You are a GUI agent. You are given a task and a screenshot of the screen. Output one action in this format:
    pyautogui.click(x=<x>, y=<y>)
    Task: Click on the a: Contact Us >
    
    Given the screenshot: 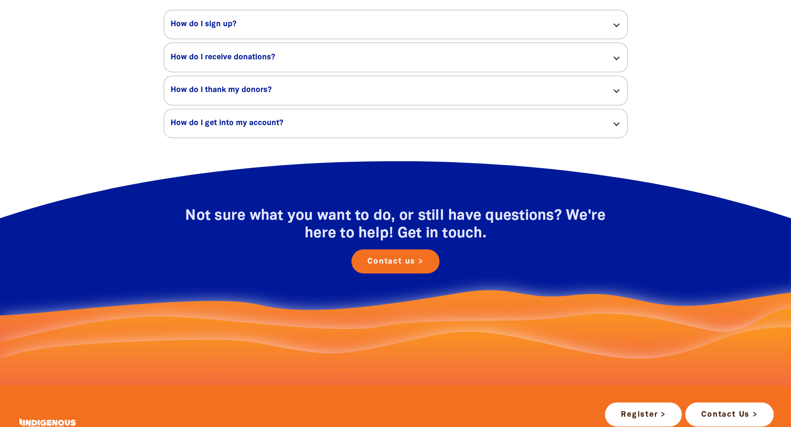 What is the action you would take?
    pyautogui.click(x=729, y=414)
    